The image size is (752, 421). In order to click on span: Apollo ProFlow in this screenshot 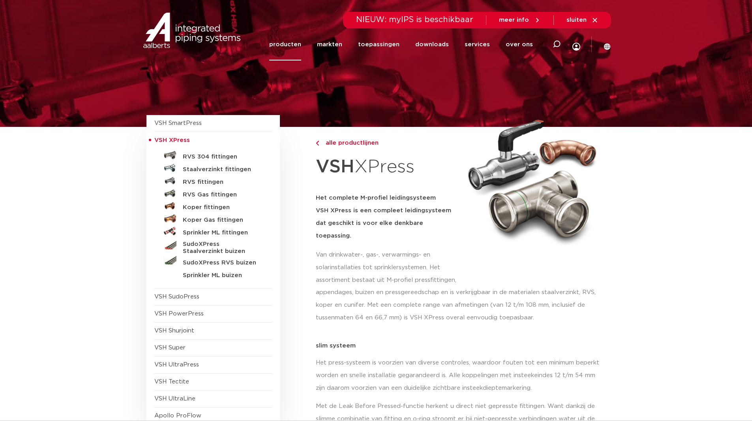, I will do `click(178, 415)`.